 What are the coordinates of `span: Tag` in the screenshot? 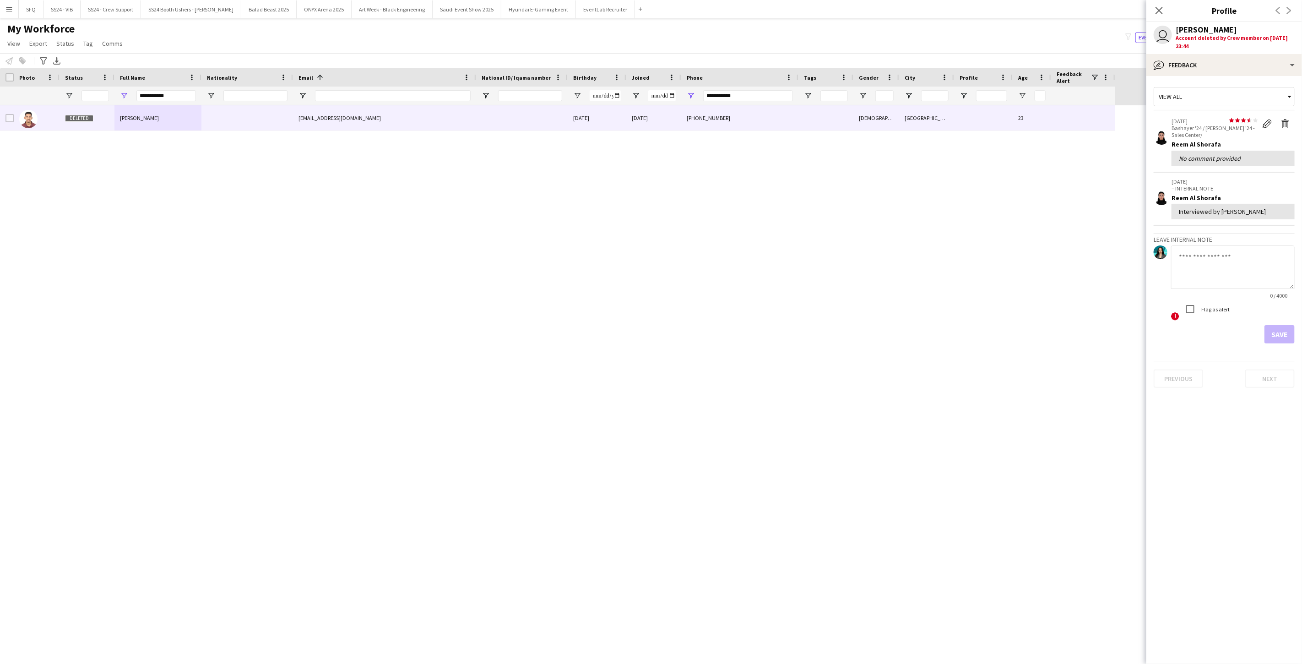 It's located at (88, 43).